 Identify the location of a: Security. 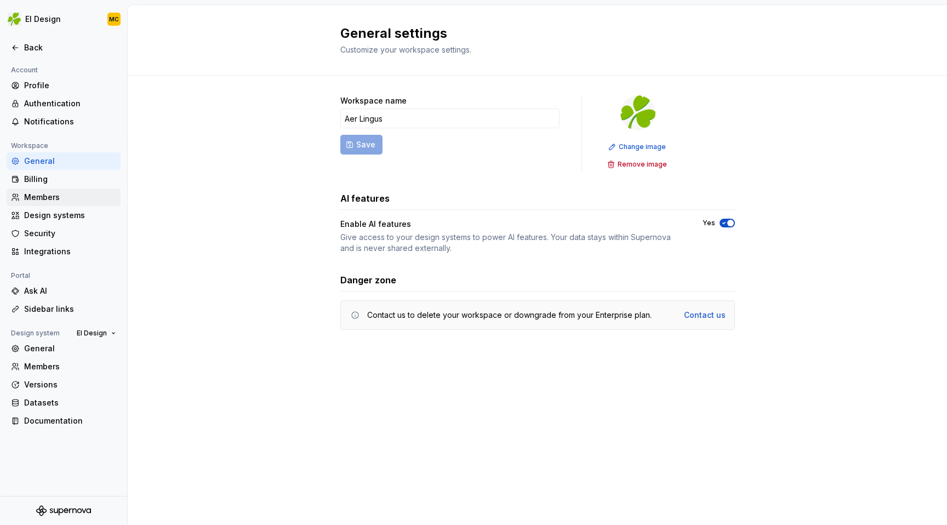
(64, 233).